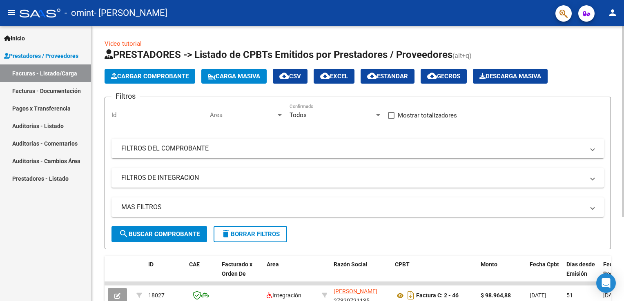 Image resolution: width=624 pixels, height=301 pixels. Describe the element at coordinates (194, 265) in the screenshot. I see `span: CAE` at that location.